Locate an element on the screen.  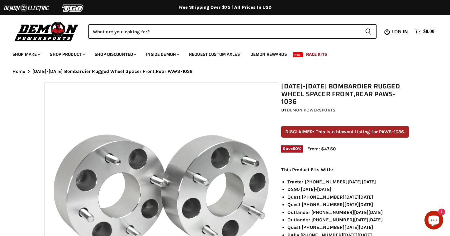
a: Log in is located at coordinates (400, 32).